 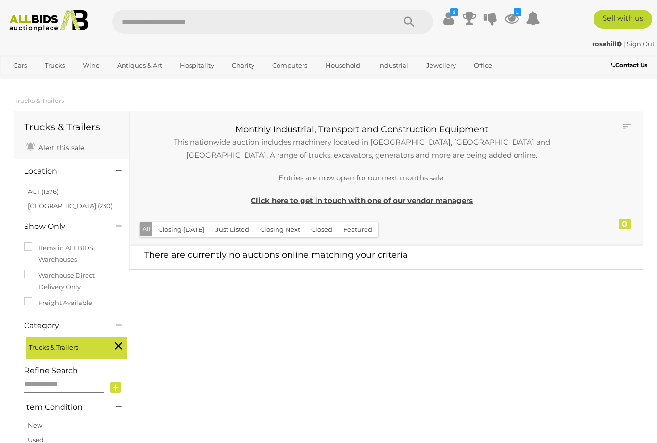 What do you see at coordinates (49, 21) in the screenshot?
I see `img: Allbids.com.au` at bounding box center [49, 21].